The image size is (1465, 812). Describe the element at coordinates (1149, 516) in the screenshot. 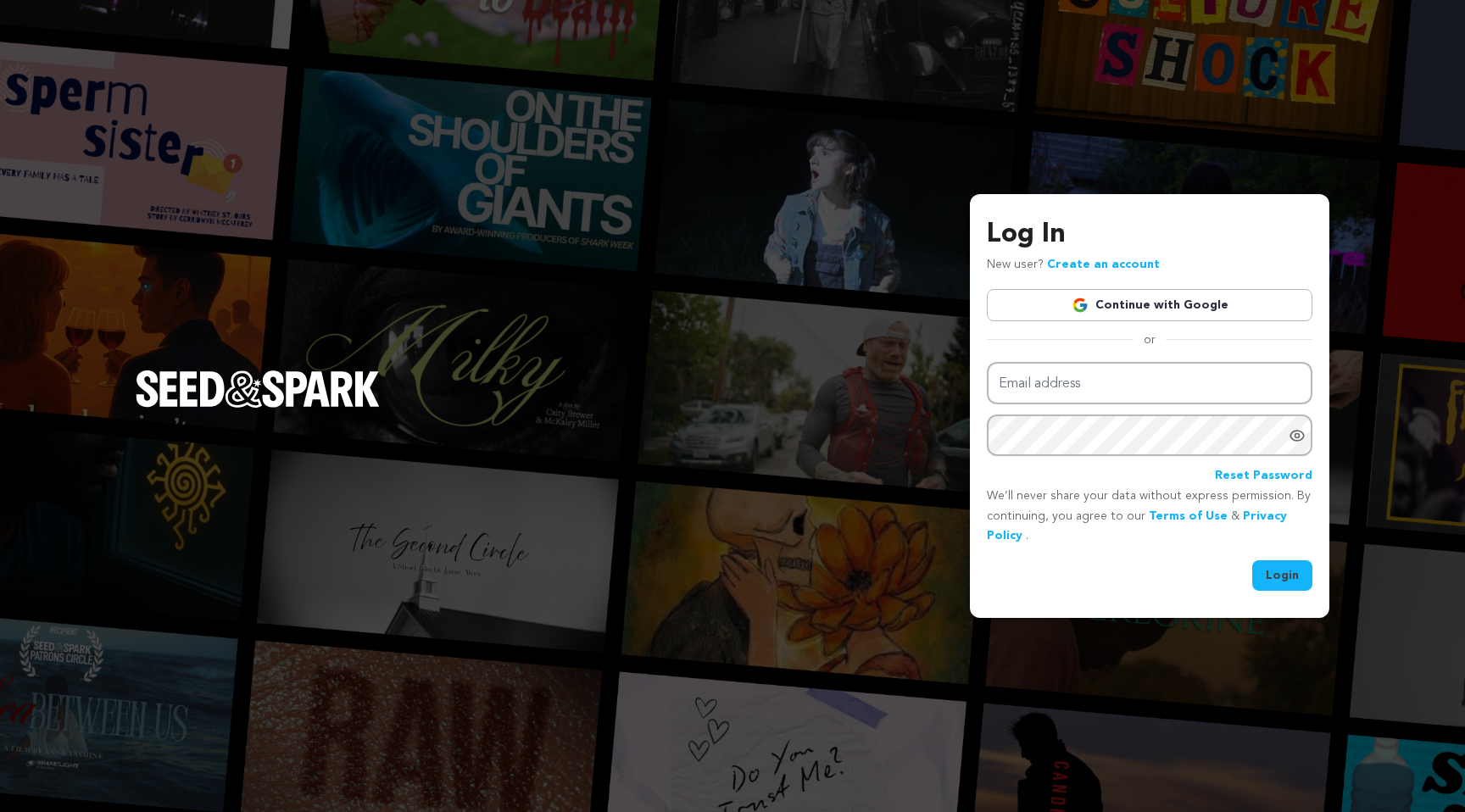

I see `p: We’ll never share your data without express permission. By continuing, you agree to our & .` at that location.